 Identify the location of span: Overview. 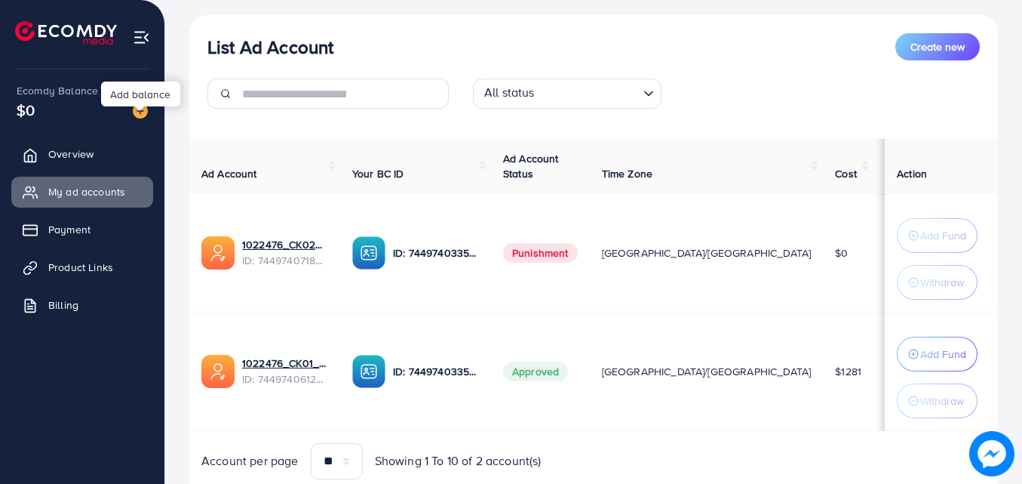
(71, 154).